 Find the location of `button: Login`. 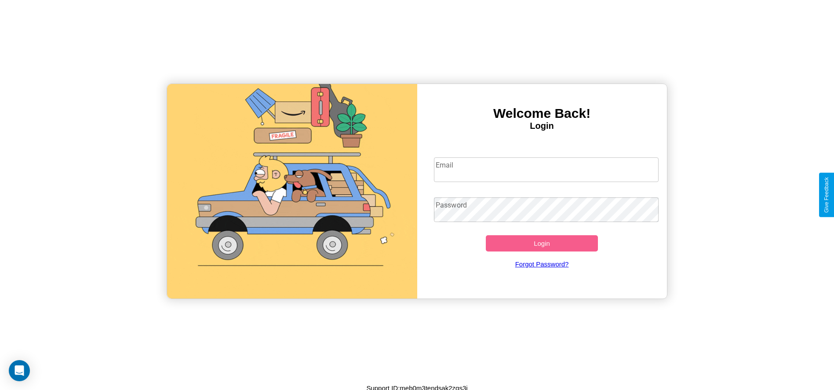

button: Login is located at coordinates (542, 243).